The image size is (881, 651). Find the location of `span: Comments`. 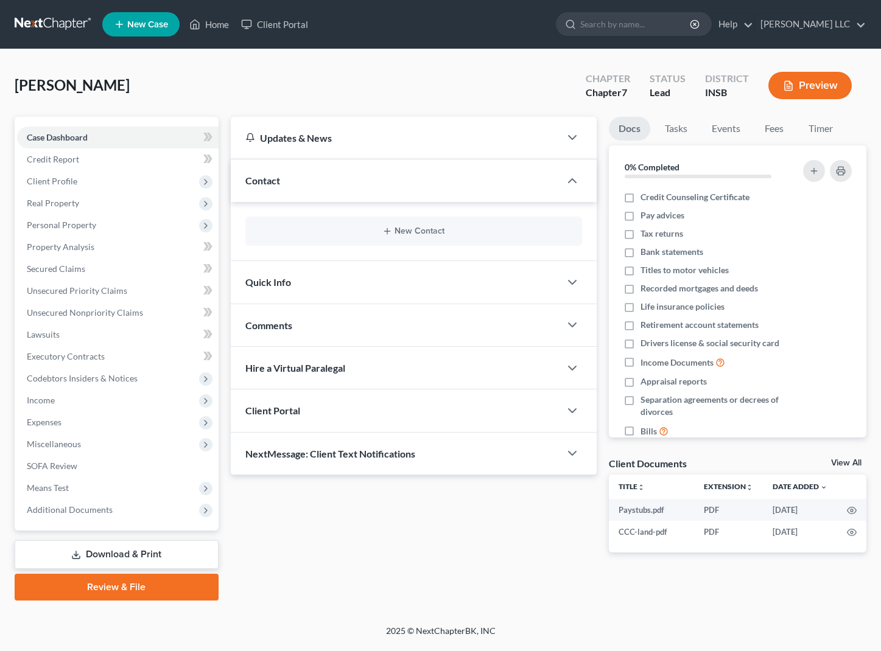

span: Comments is located at coordinates (268, 325).